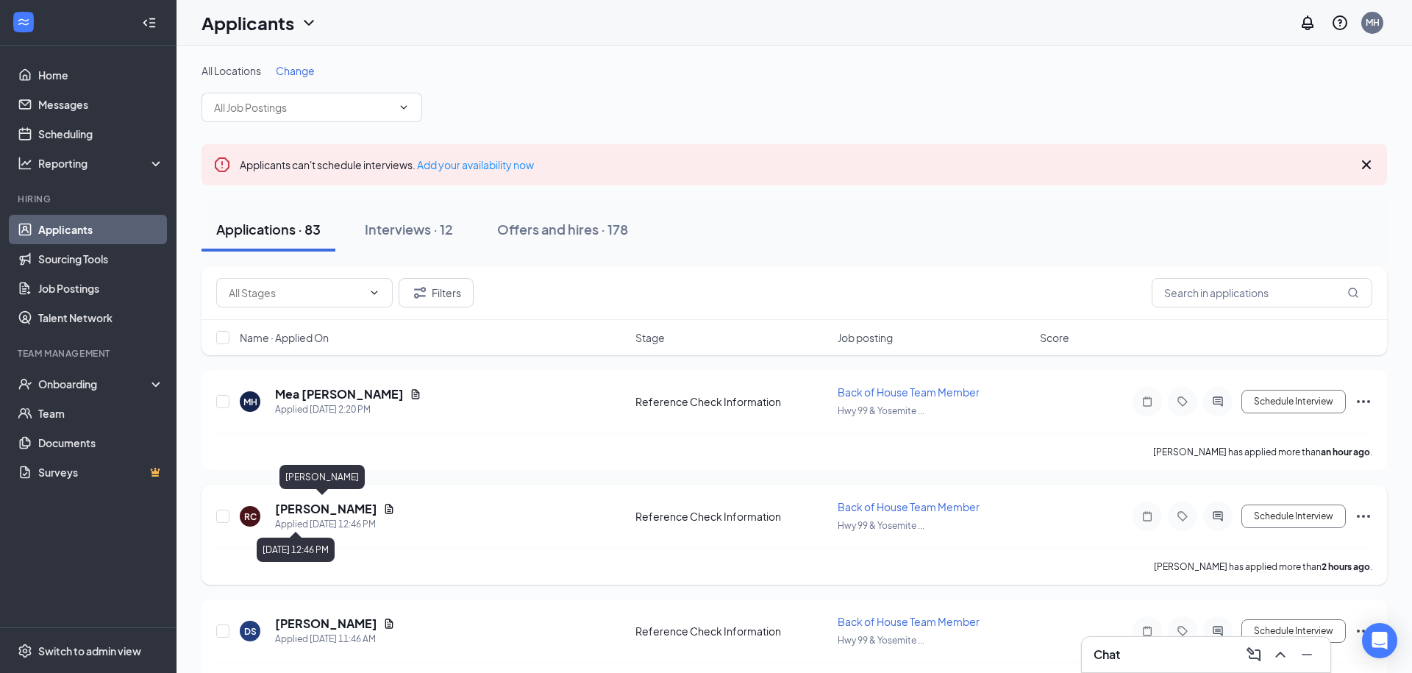  Describe the element at coordinates (101, 259) in the screenshot. I see `a: Sourcing Tools` at that location.